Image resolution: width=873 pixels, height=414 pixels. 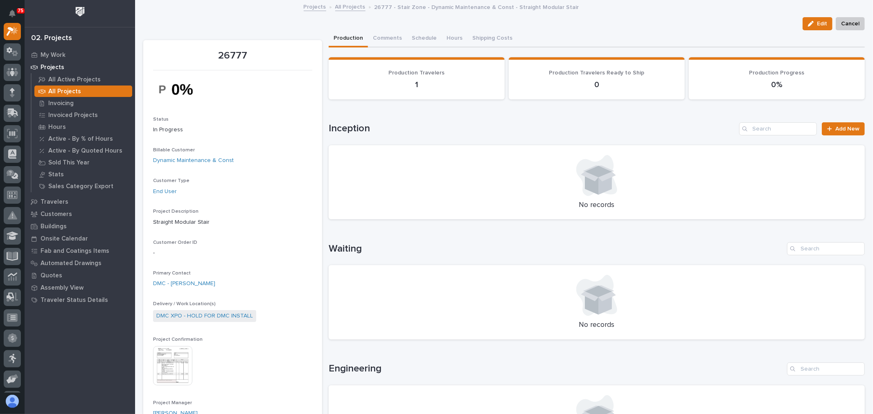 I want to click on p: Hours, so click(x=57, y=127).